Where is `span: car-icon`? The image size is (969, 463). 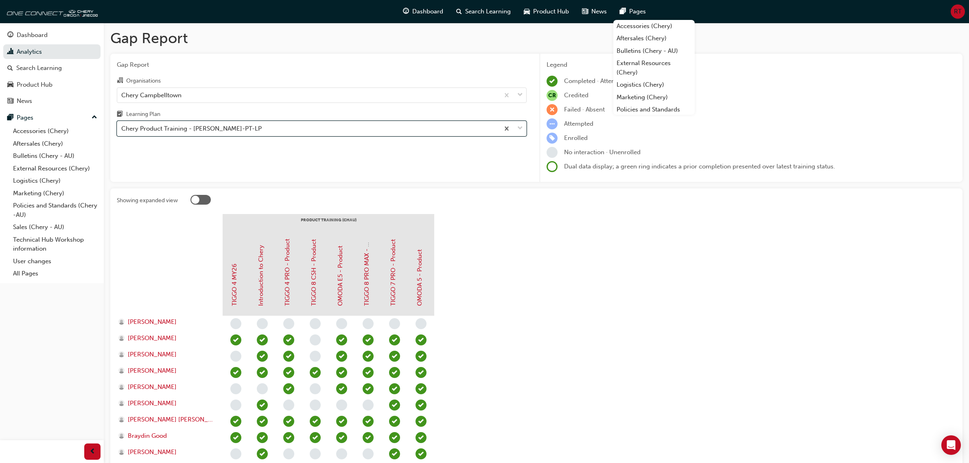 span: car-icon is located at coordinates (10, 85).